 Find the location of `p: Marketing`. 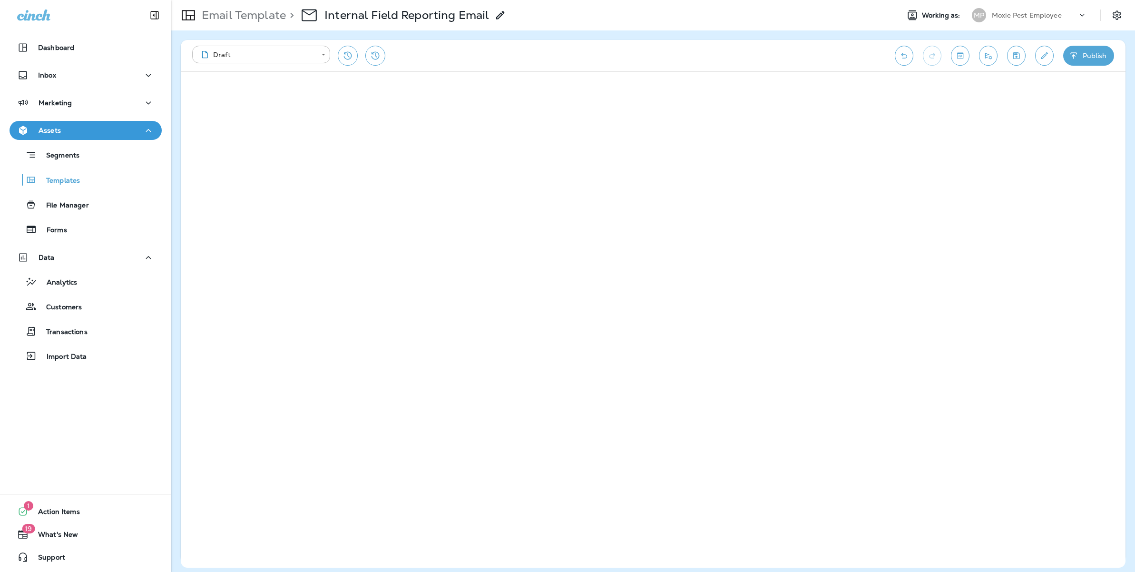

p: Marketing is located at coordinates (55, 103).